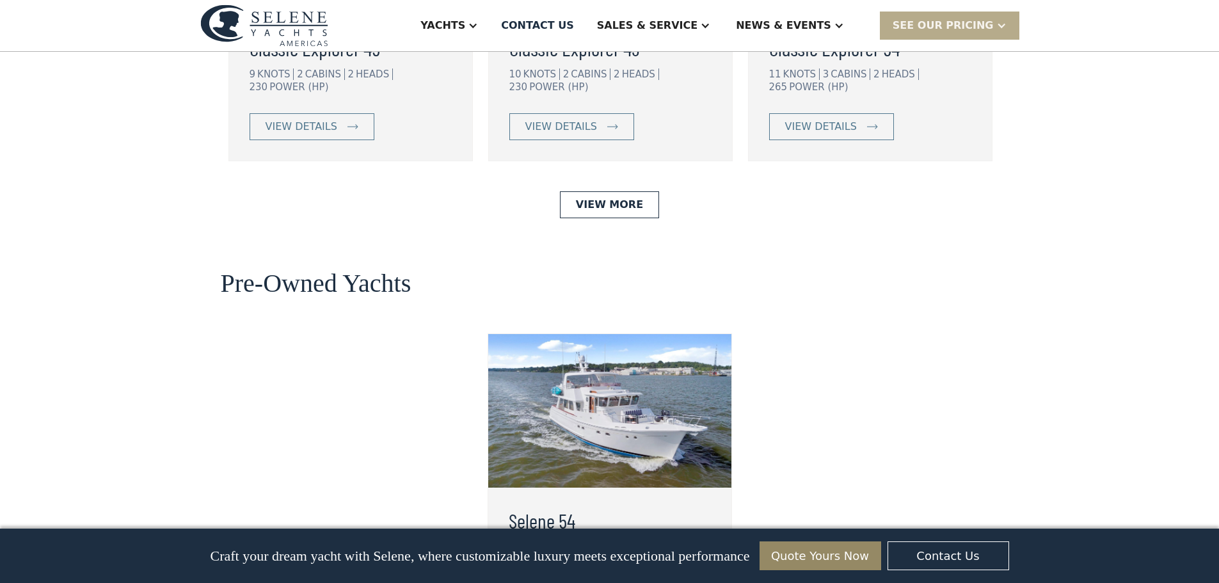 This screenshot has width=1219, height=583. What do you see at coordinates (479, 556) in the screenshot?
I see `p: Craft your dream yacht with Selene, where customizable luxury meets exceptional performance` at bounding box center [479, 556].